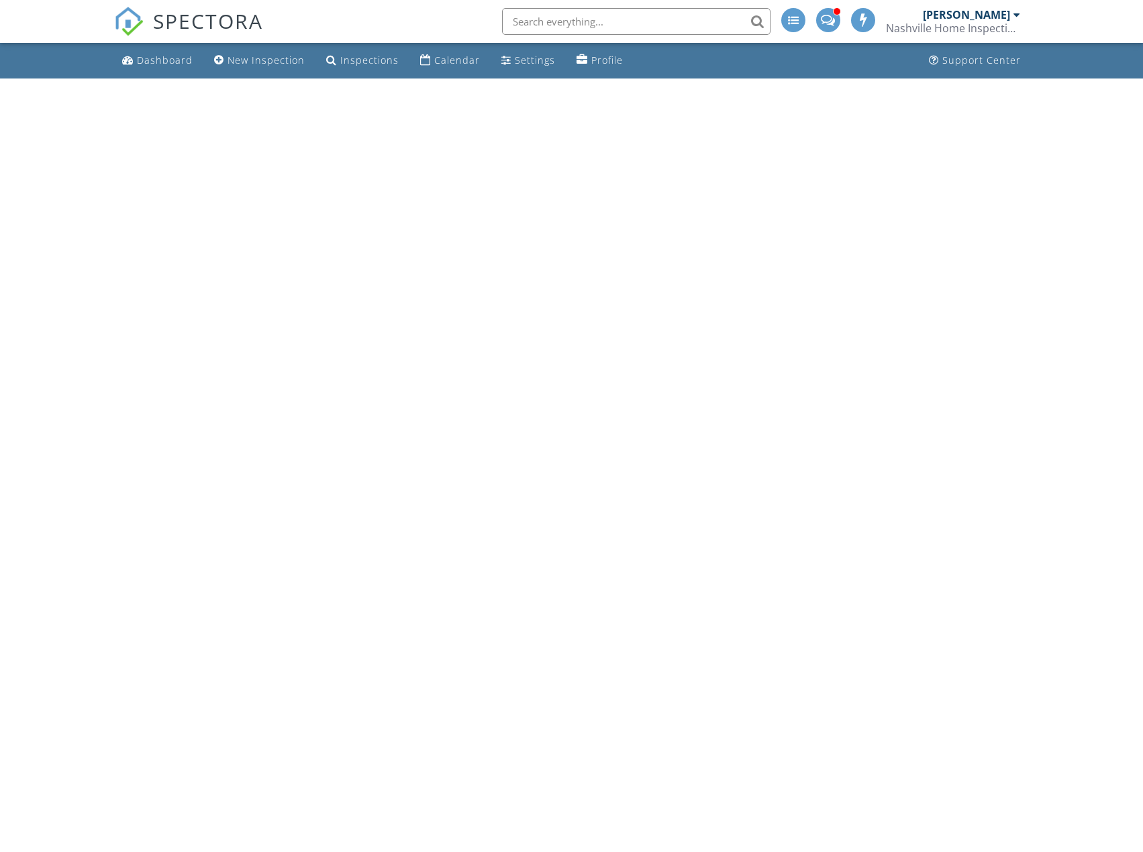 Image resolution: width=1143 pixels, height=852 pixels. Describe the element at coordinates (535, 60) in the screenshot. I see `div: Settings` at that location.